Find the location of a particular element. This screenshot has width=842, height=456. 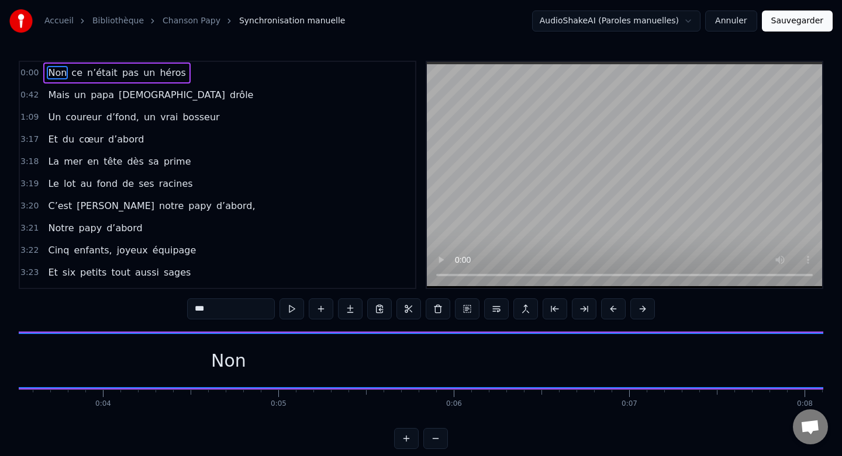

span: 3:22 is located at coordinates (29, 251).